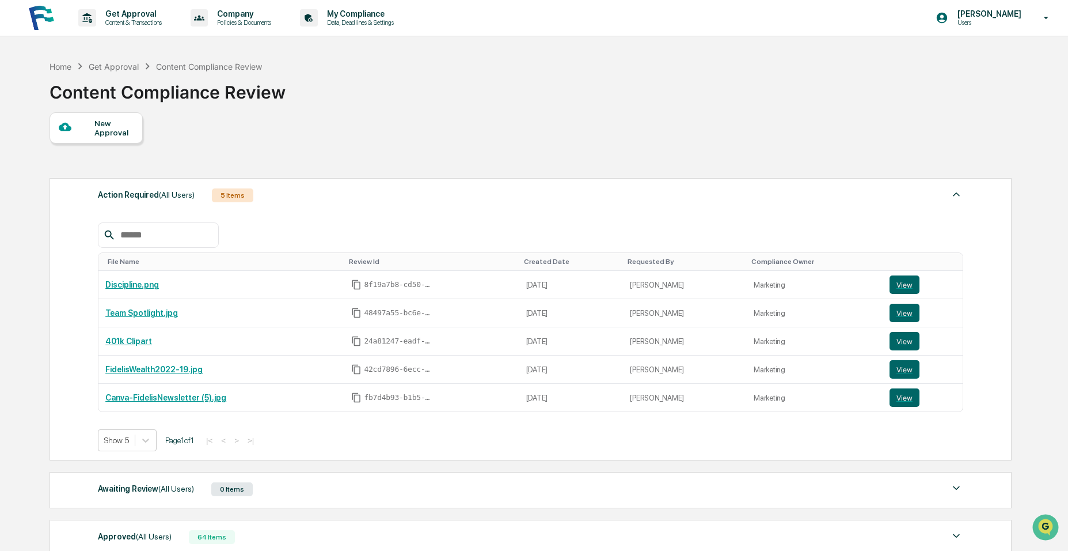 This screenshot has height=551, width=1068. Describe the element at coordinates (135, 536) in the screenshot. I see `div: Approved` at that location.